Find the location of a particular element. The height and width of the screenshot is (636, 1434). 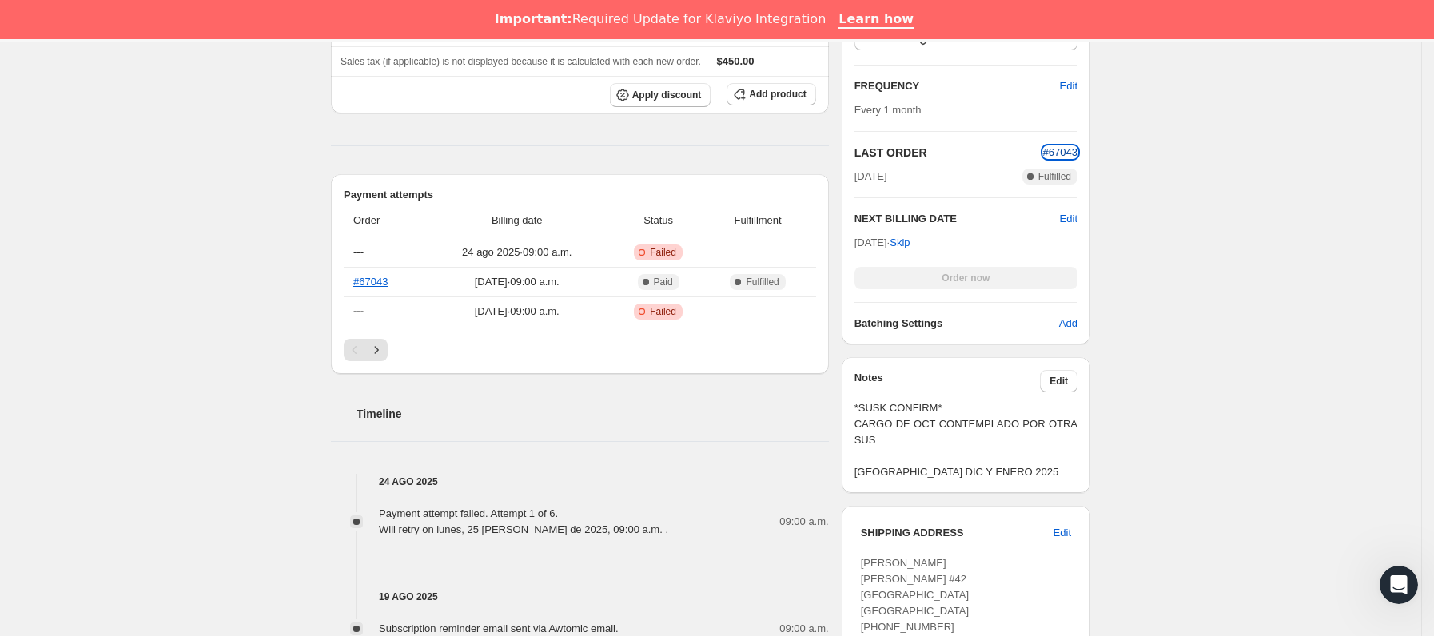

span: Apply discount is located at coordinates (666, 95).